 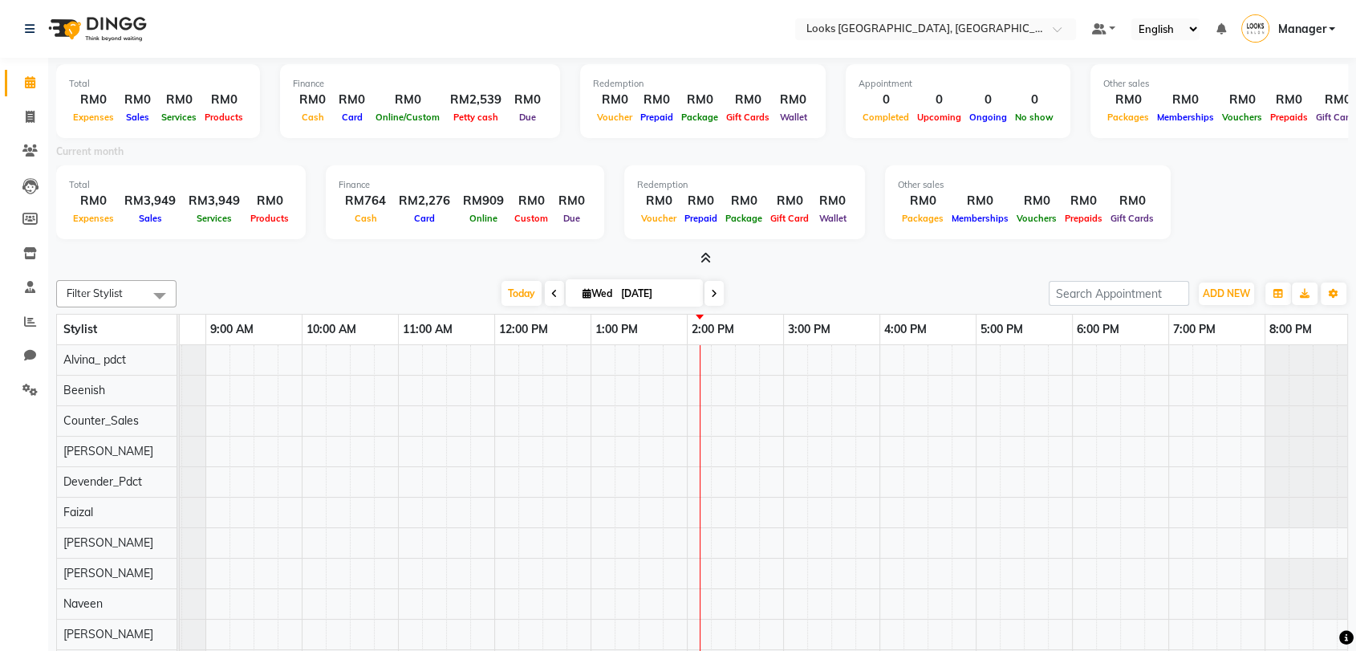 I want to click on a: 6:00 PM, so click(x=1097, y=329).